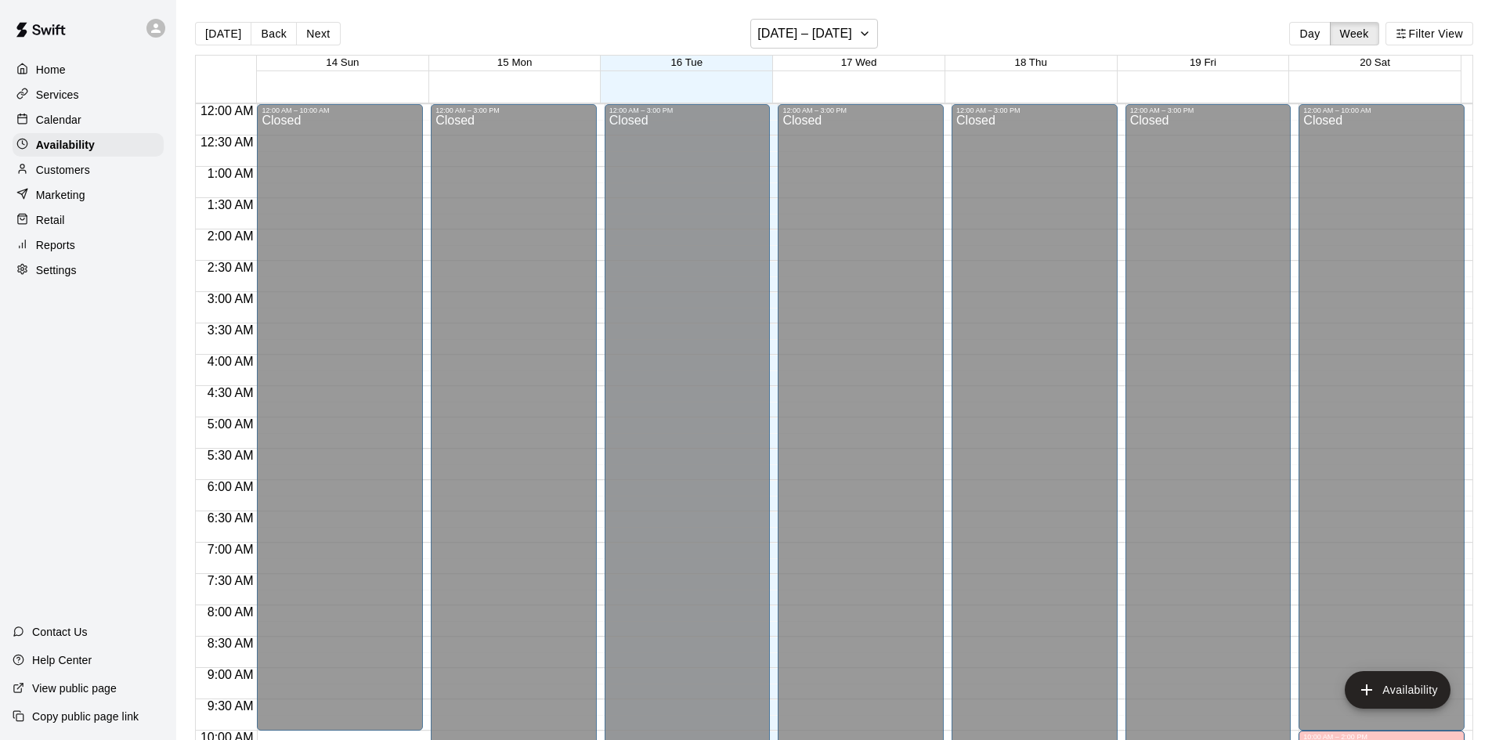 Image resolution: width=1492 pixels, height=740 pixels. I want to click on a: Retail, so click(88, 220).